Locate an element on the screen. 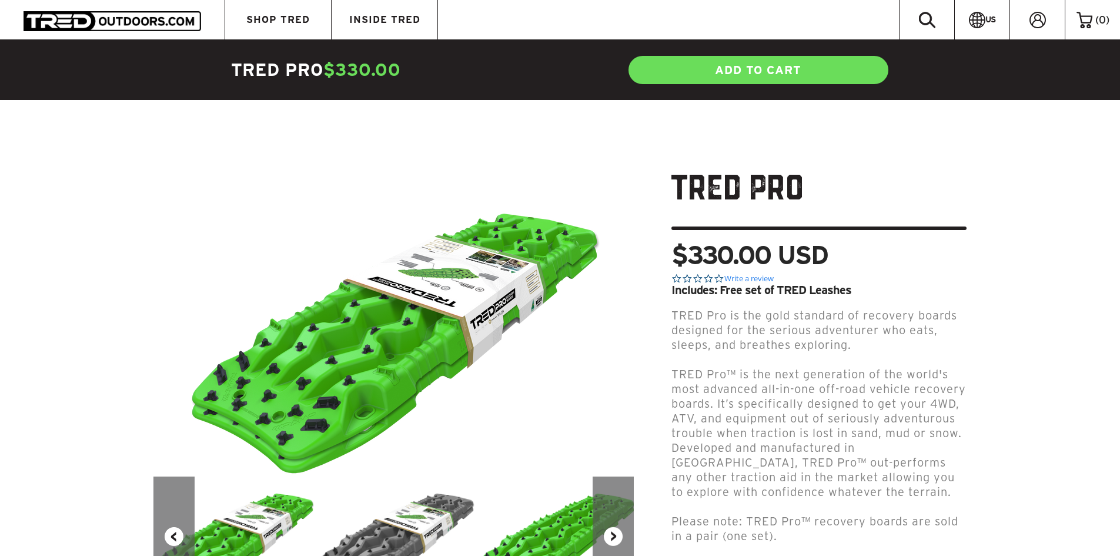 The height and width of the screenshot is (556, 1120). div: Includes: Free set of TRED Leashes is located at coordinates (819, 290).